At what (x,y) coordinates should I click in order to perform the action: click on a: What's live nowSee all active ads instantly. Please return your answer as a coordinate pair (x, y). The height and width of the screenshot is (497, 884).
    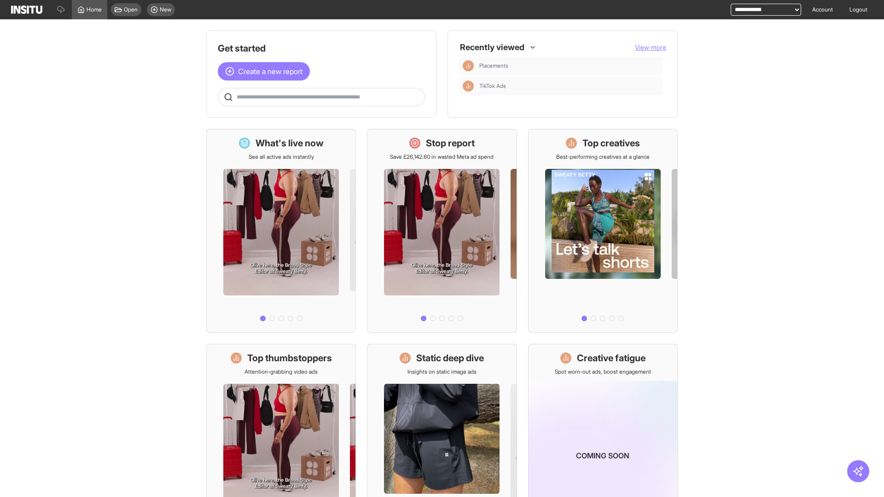
    Looking at the image, I should click on (281, 231).